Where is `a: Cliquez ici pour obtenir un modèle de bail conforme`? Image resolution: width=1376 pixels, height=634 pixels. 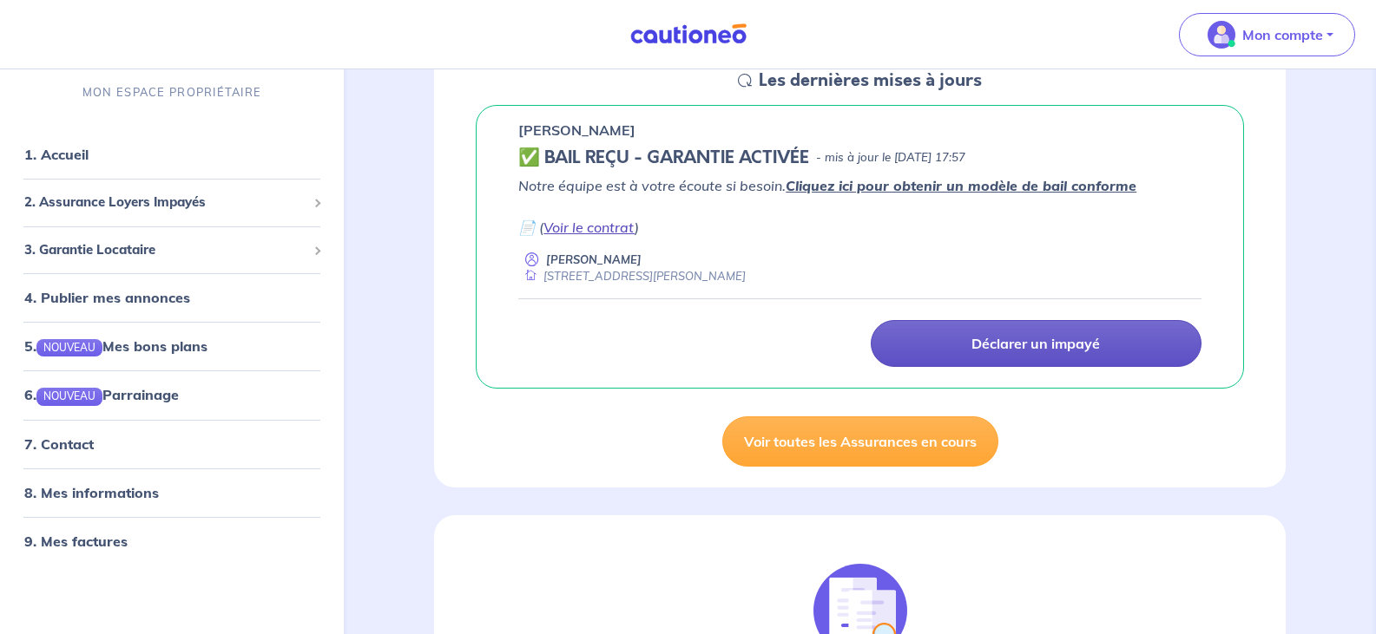 a: Cliquez ici pour obtenir un modèle de bail conforme is located at coordinates (961, 186).